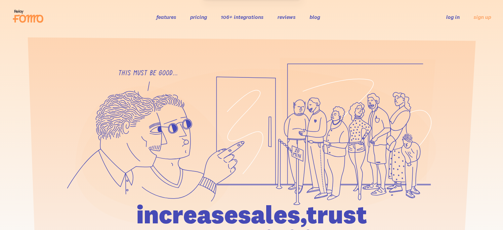 This screenshot has width=503, height=230. Describe the element at coordinates (166, 17) in the screenshot. I see `a: features` at that location.